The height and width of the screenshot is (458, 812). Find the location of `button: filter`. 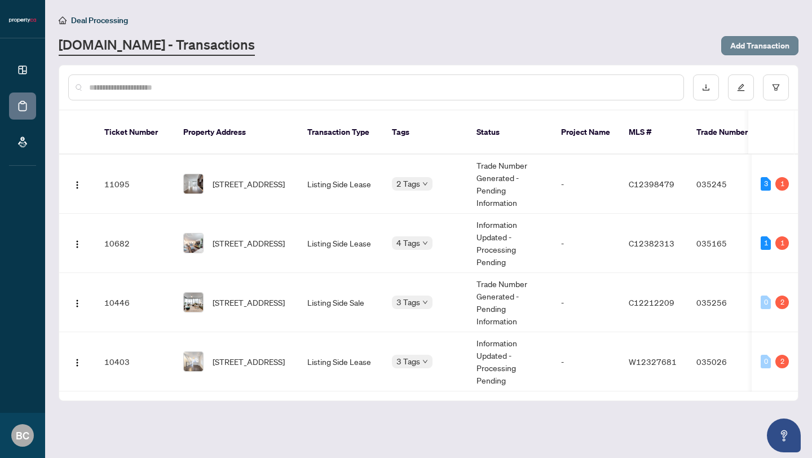

button: filter is located at coordinates (776, 87).